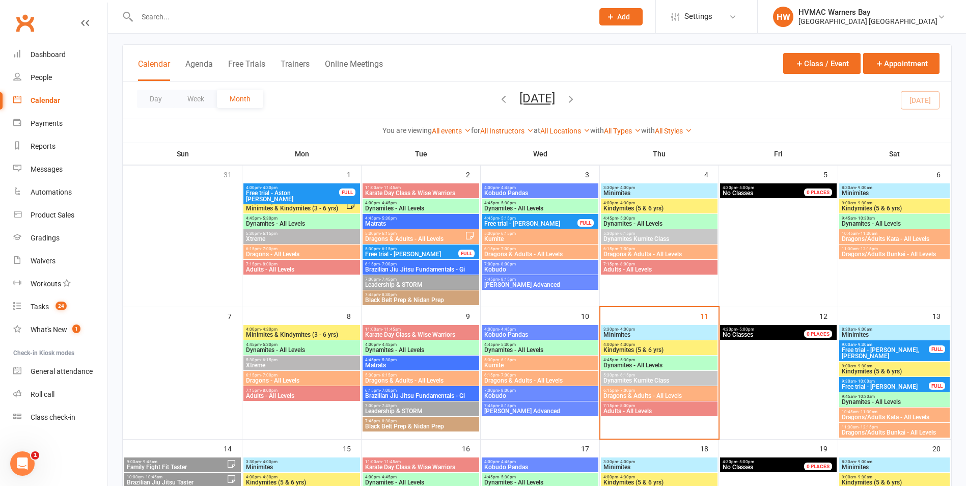  Describe the element at coordinates (779, 154) in the screenshot. I see `th: Fri` at that location.